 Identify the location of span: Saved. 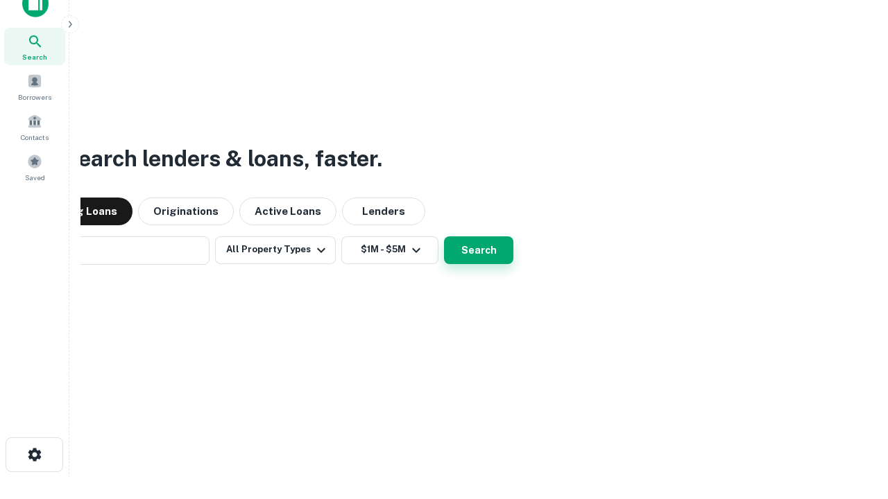
(35, 178).